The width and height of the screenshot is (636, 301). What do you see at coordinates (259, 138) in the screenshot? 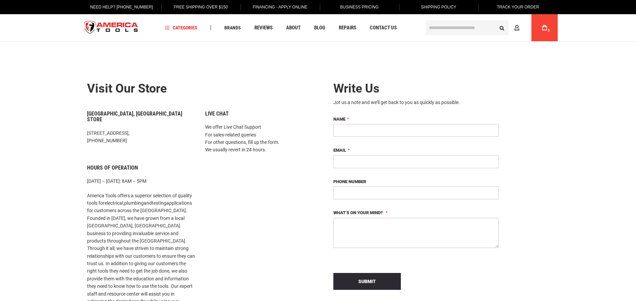
I see `p: We offer Live Chat Support For sales-related queries For other questions, fill up the form. We us...` at bounding box center [259, 138].